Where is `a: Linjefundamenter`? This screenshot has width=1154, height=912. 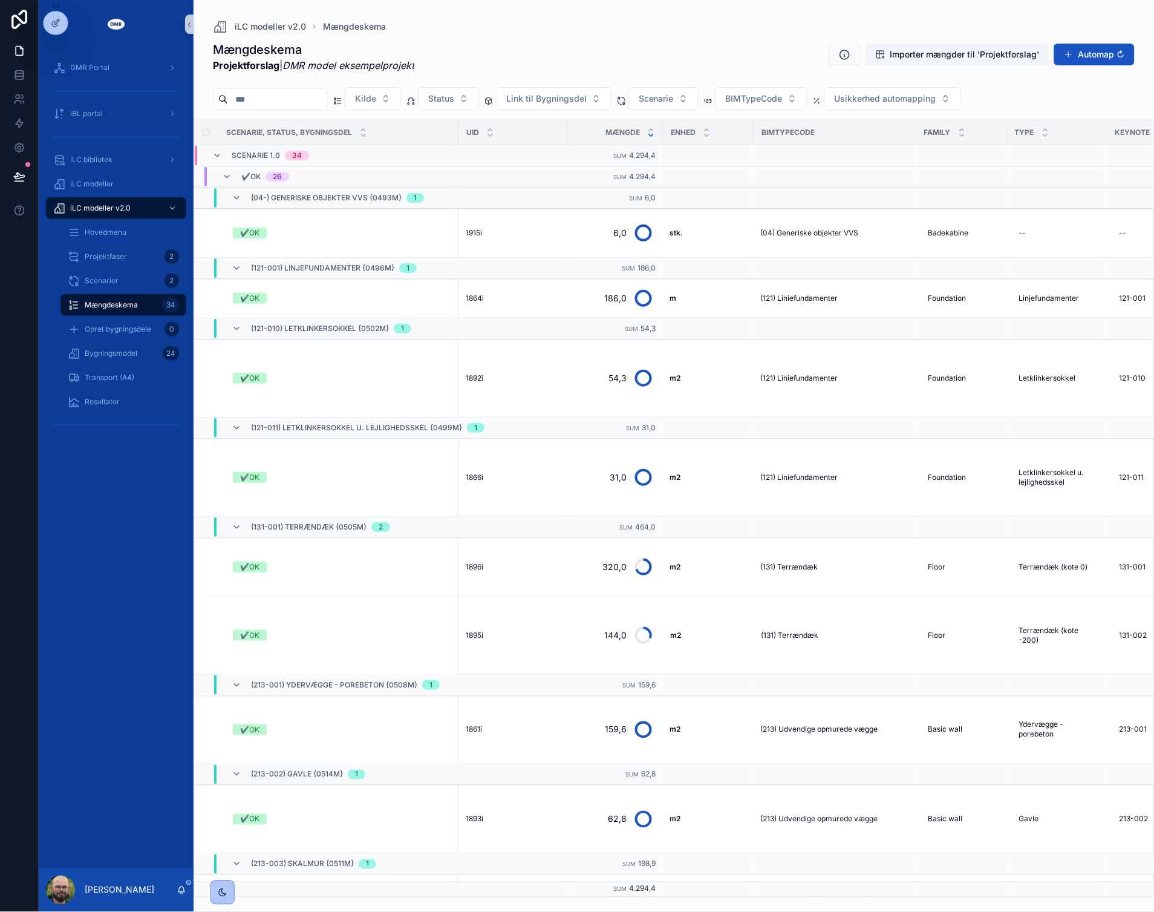
a: Linjefundamenter is located at coordinates (1058, 298).